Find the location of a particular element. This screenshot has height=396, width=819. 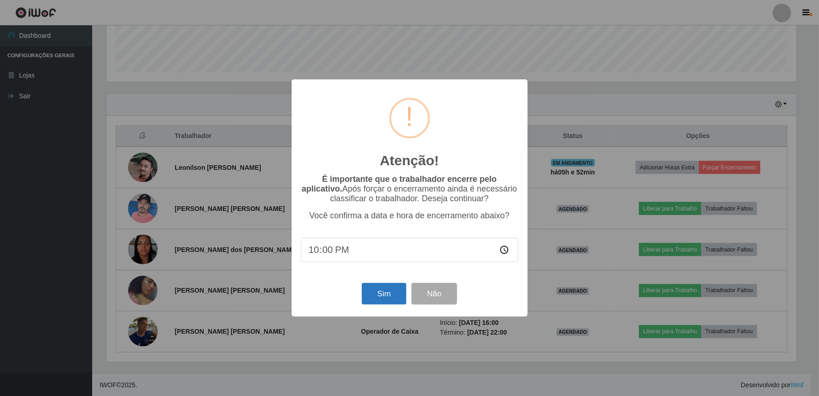

h2: Atenção! is located at coordinates (409, 160).